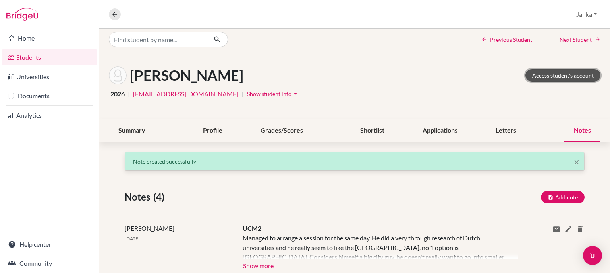 This screenshot has height=273, width=610. What do you see at coordinates (132, 130) in the screenshot?
I see `div: Summary` at bounding box center [132, 130].